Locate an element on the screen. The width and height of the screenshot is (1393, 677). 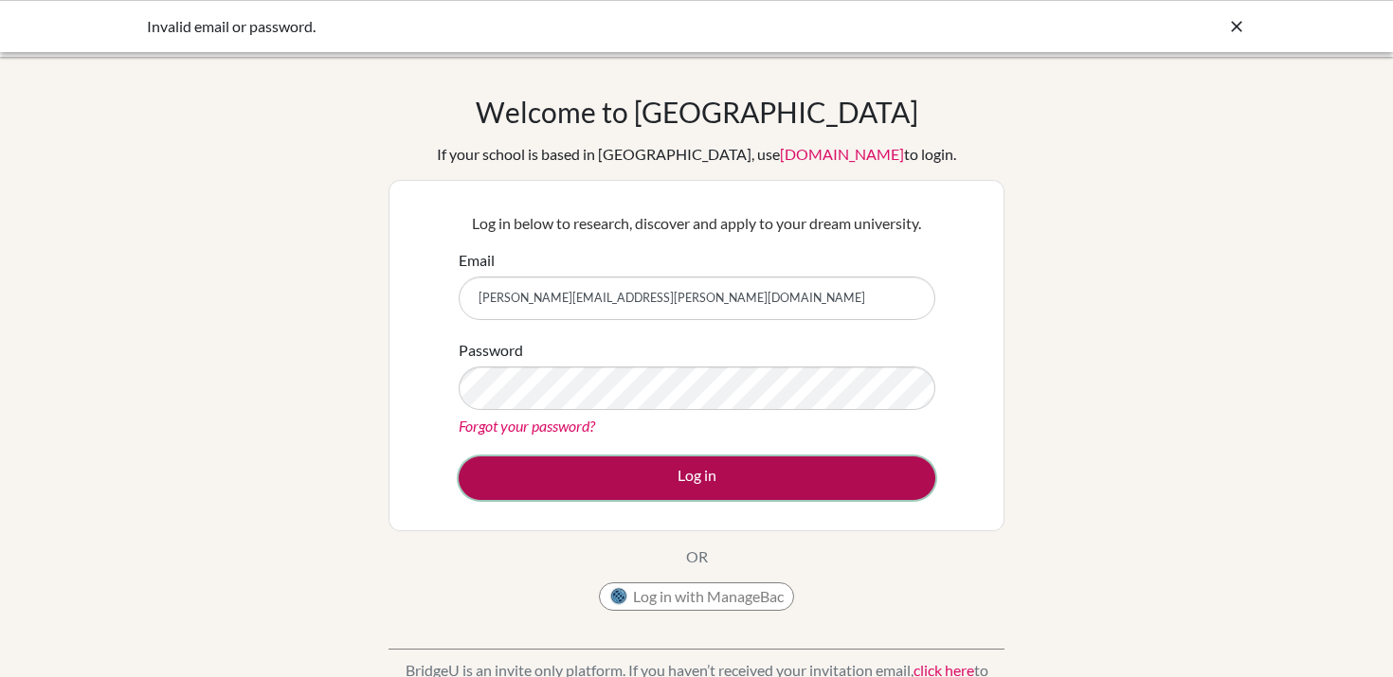
button: Log in with ManageBac is located at coordinates (696, 597).